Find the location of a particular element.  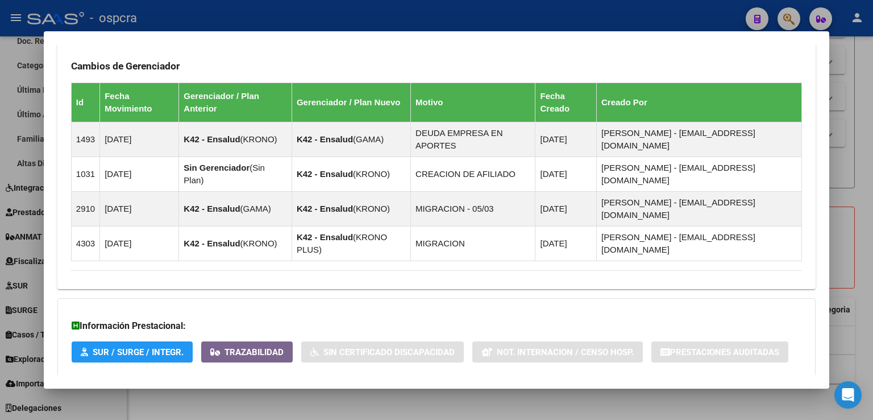

td: MIGRACION - 05/03 is located at coordinates (473, 208).